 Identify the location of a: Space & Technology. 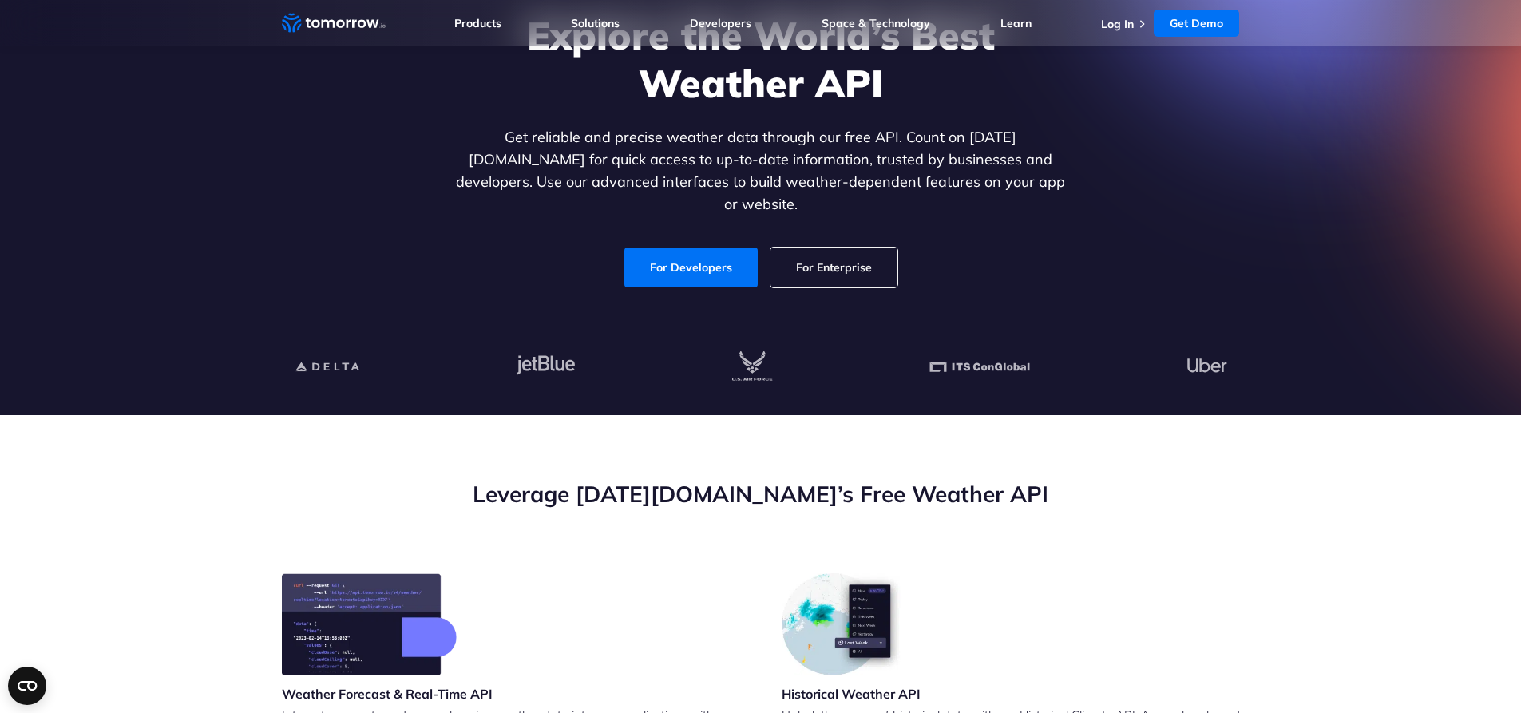
(876, 23).